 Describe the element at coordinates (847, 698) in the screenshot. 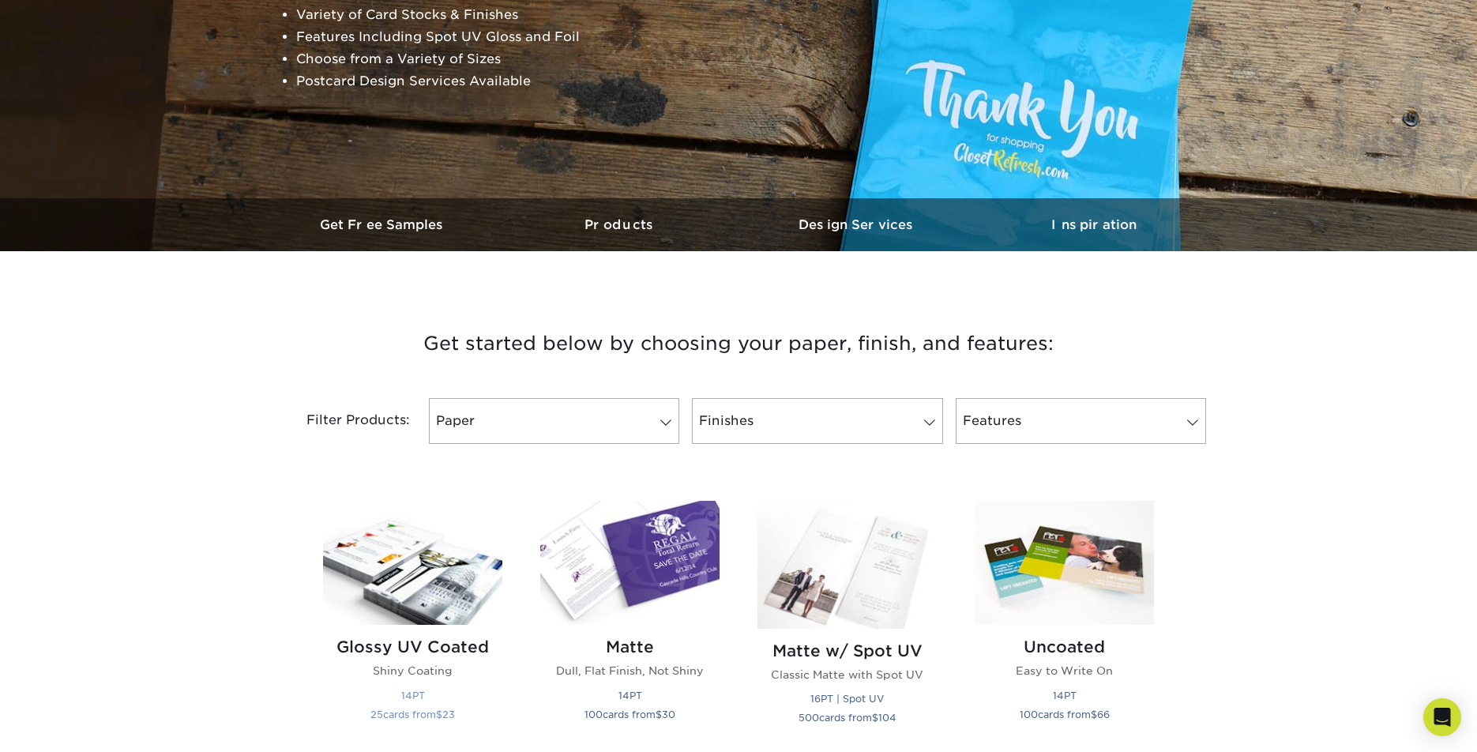

I see `small: 16PT | Spot UV` at that location.